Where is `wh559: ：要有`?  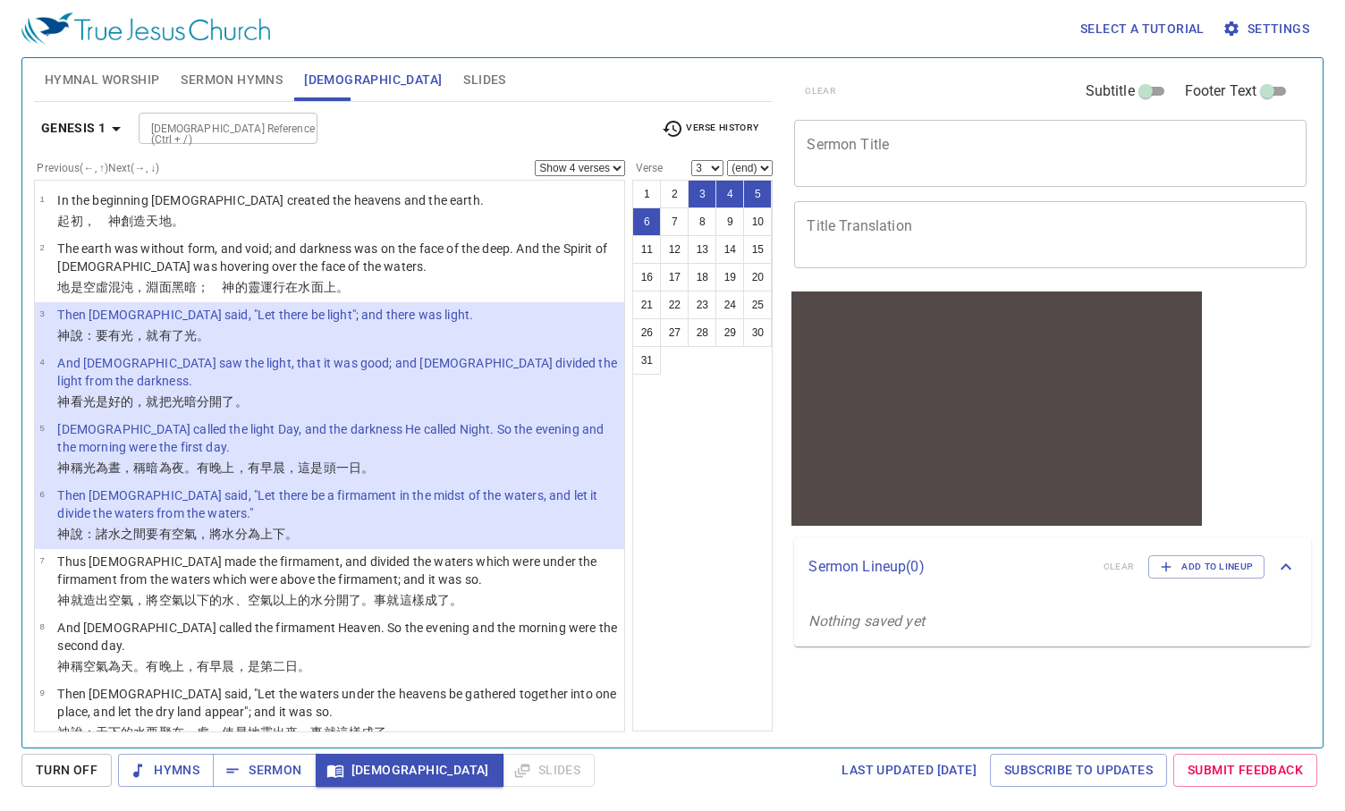
wh559: ：要有 is located at coordinates (147, 335).